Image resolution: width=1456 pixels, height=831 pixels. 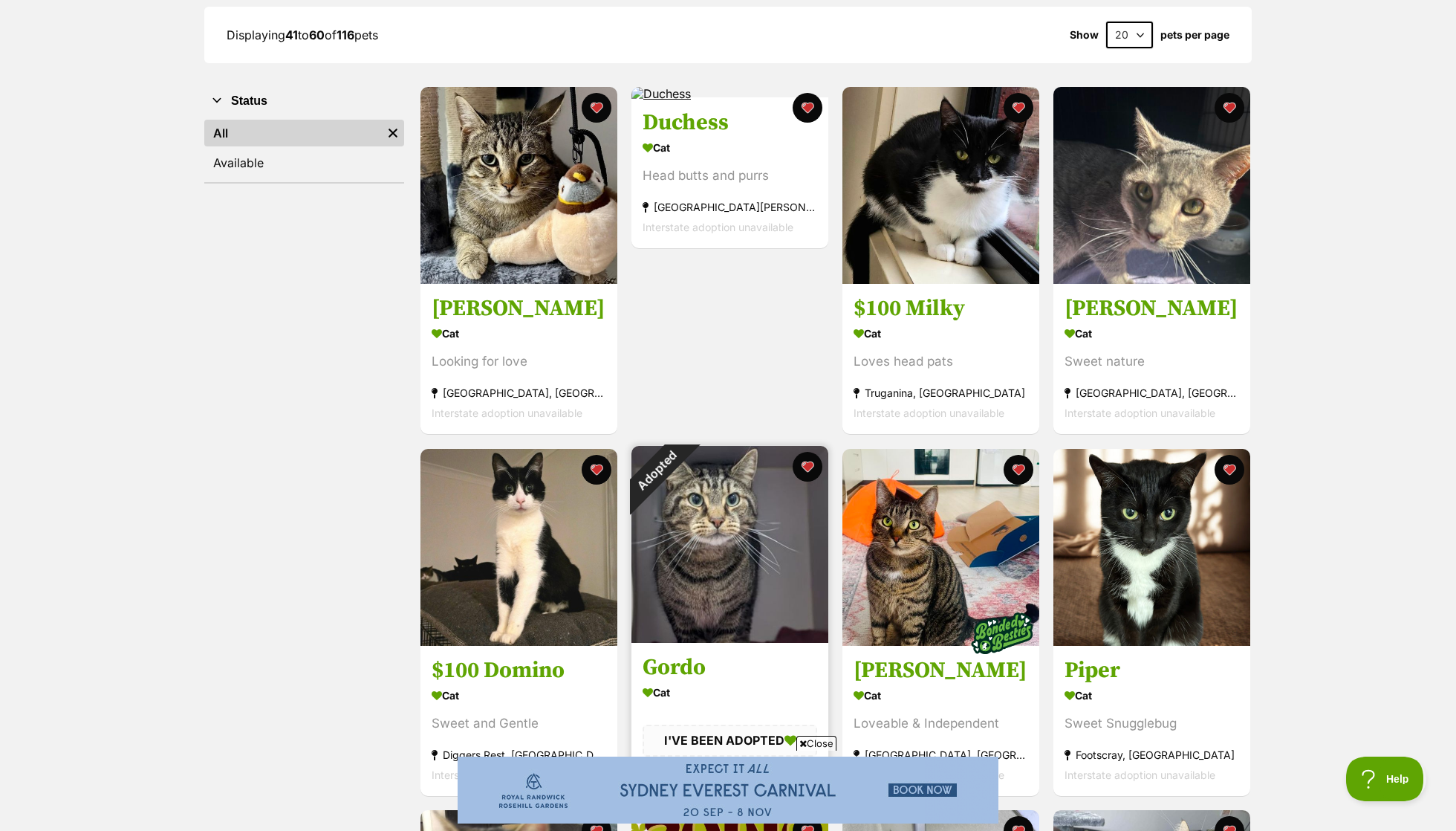 What do you see at coordinates (655, 471) in the screenshot?
I see `div: Adopted` at bounding box center [655, 471].